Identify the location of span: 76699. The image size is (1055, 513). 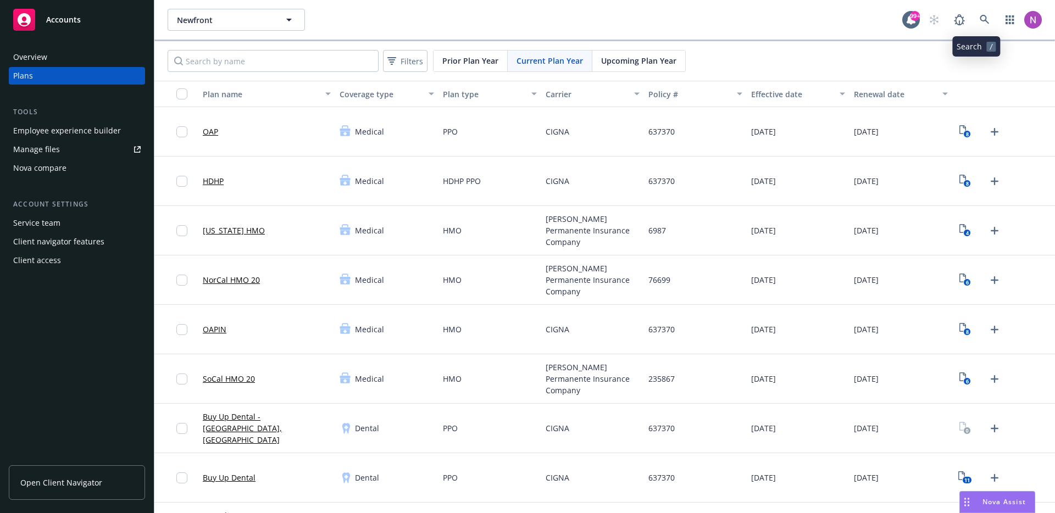
(659, 280).